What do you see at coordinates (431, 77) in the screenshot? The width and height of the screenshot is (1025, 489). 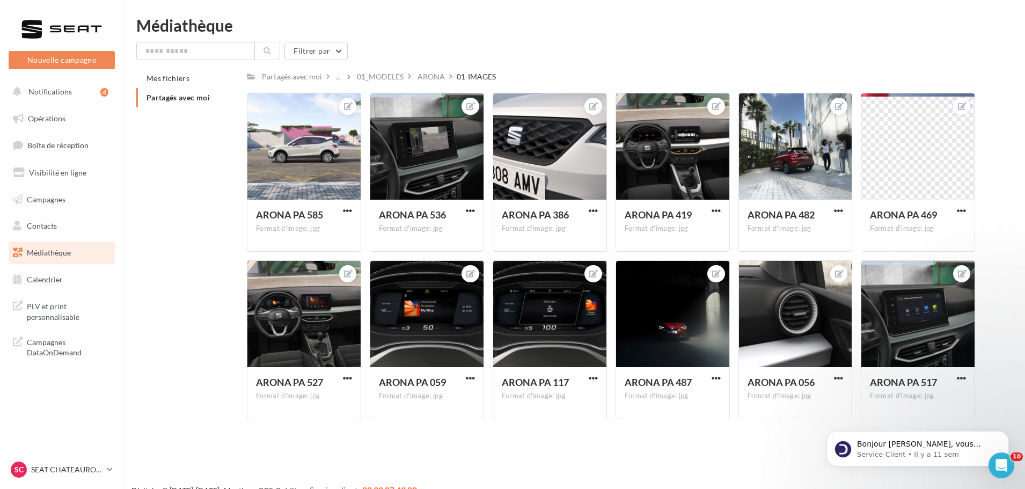 I see `div: ARONA` at bounding box center [431, 77].